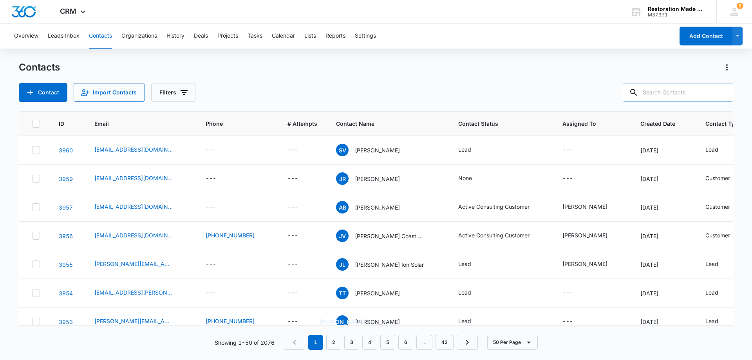 The height and width of the screenshot is (360, 752). What do you see at coordinates (375, 207) in the screenshot?
I see `div: Contact Name - Anthony Buzzard - Select to Edit Field` at bounding box center [375, 207].